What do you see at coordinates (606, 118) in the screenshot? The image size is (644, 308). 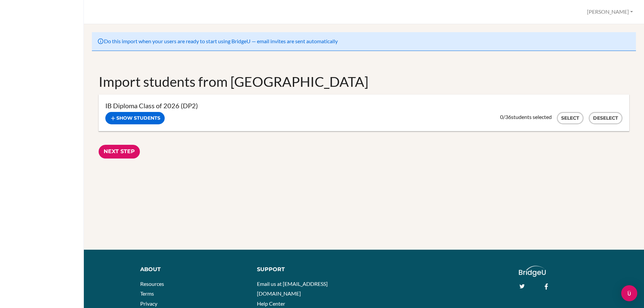 I see `button: Deselect` at bounding box center [606, 118].